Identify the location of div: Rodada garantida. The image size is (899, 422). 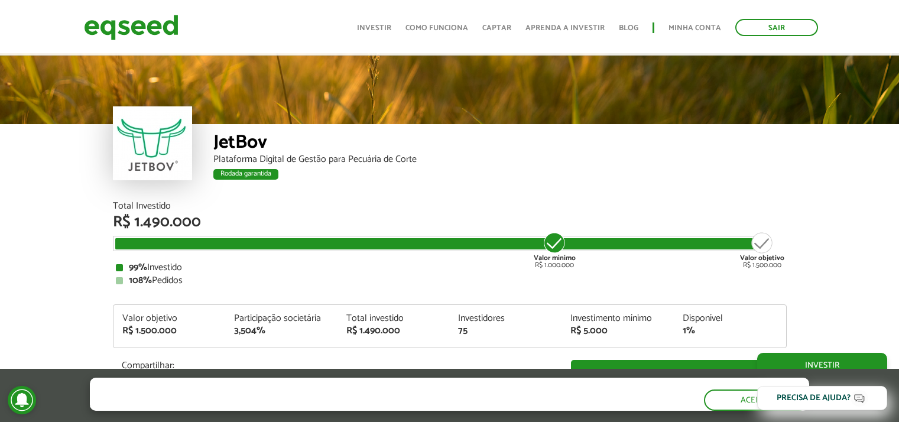
(246, 174).